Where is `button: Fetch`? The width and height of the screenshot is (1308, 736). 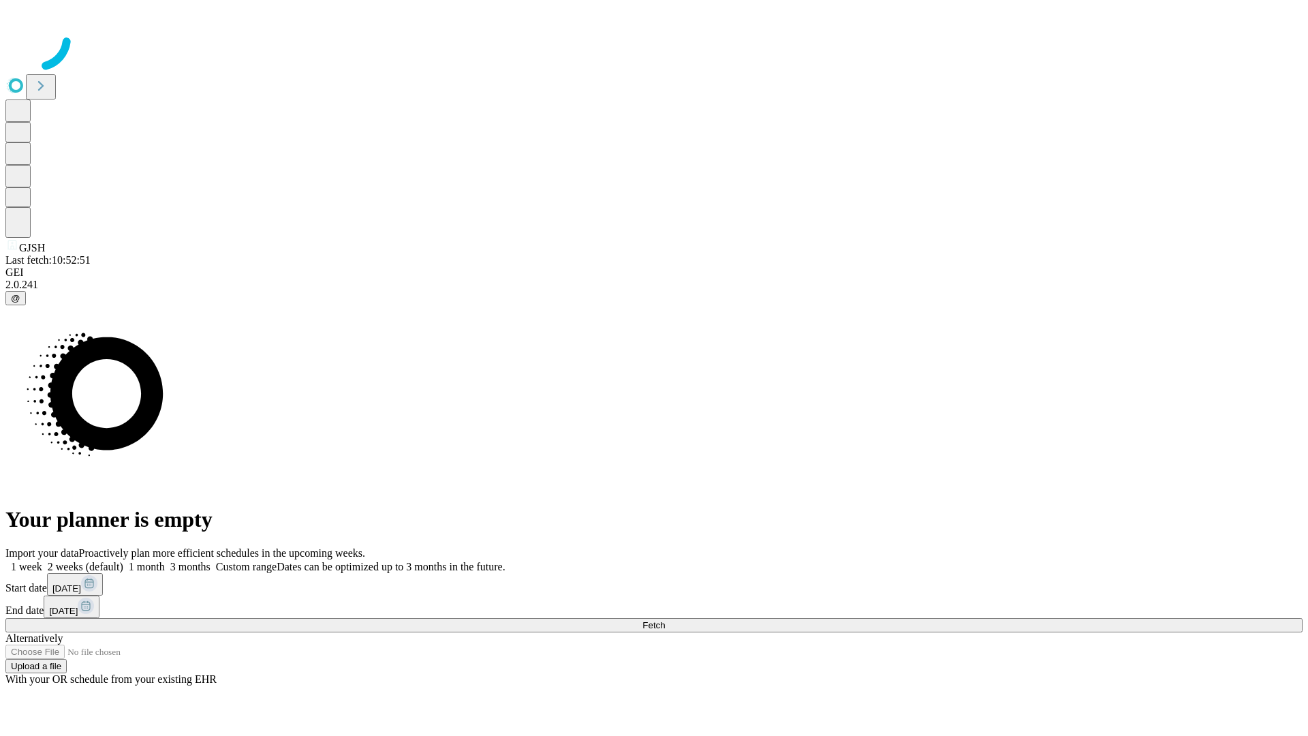 button: Fetch is located at coordinates (654, 625).